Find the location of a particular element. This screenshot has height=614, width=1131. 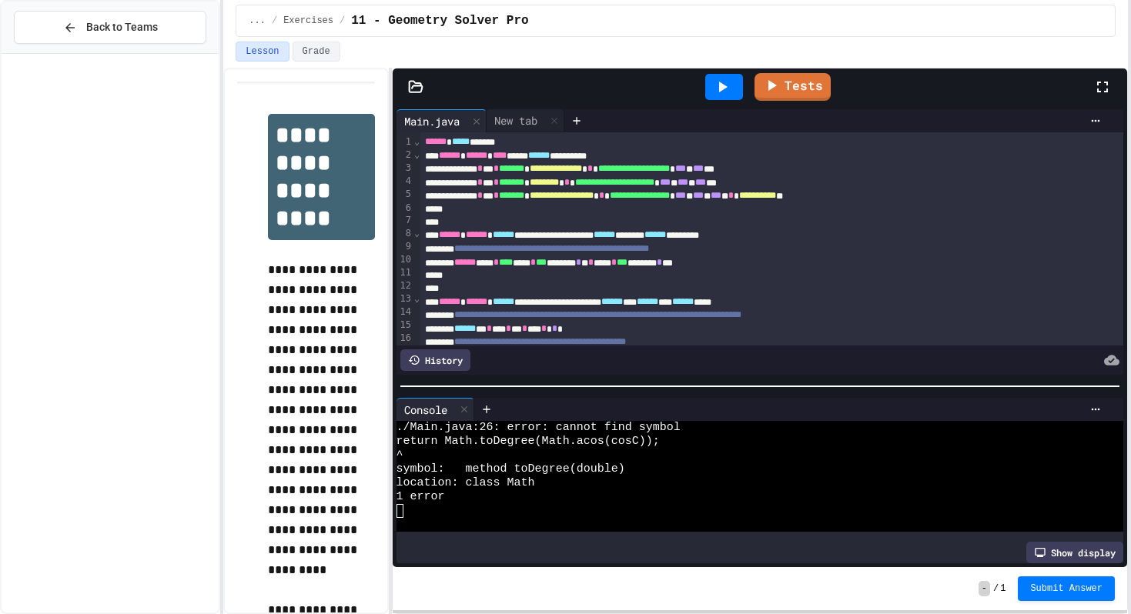

span: location: class Math is located at coordinates (466, 483).